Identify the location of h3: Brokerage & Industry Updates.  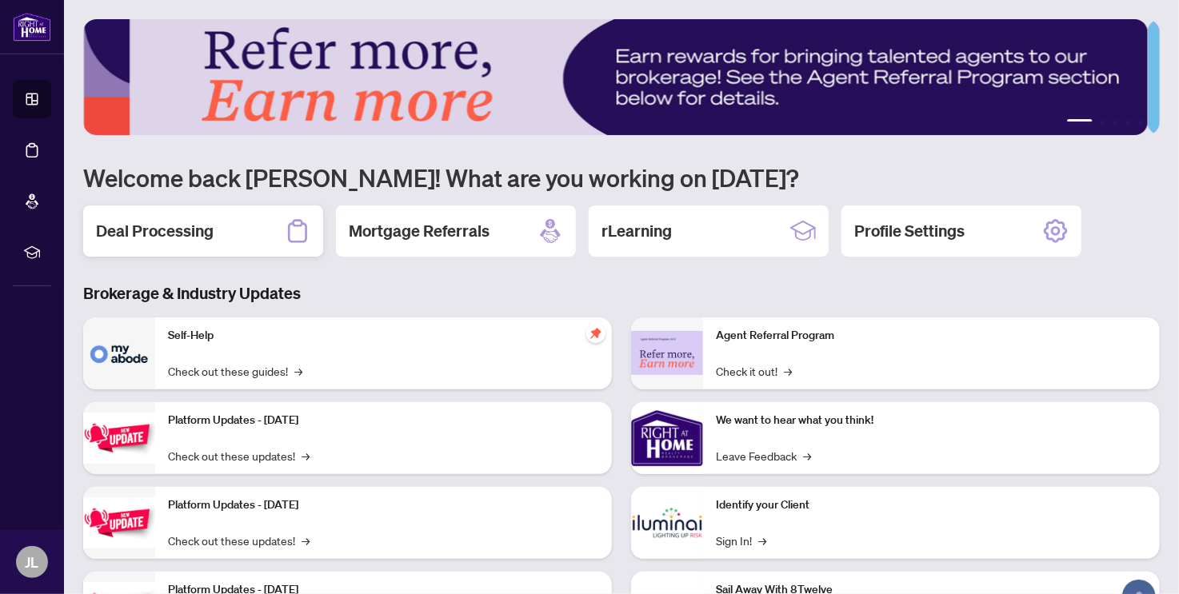
(622, 294).